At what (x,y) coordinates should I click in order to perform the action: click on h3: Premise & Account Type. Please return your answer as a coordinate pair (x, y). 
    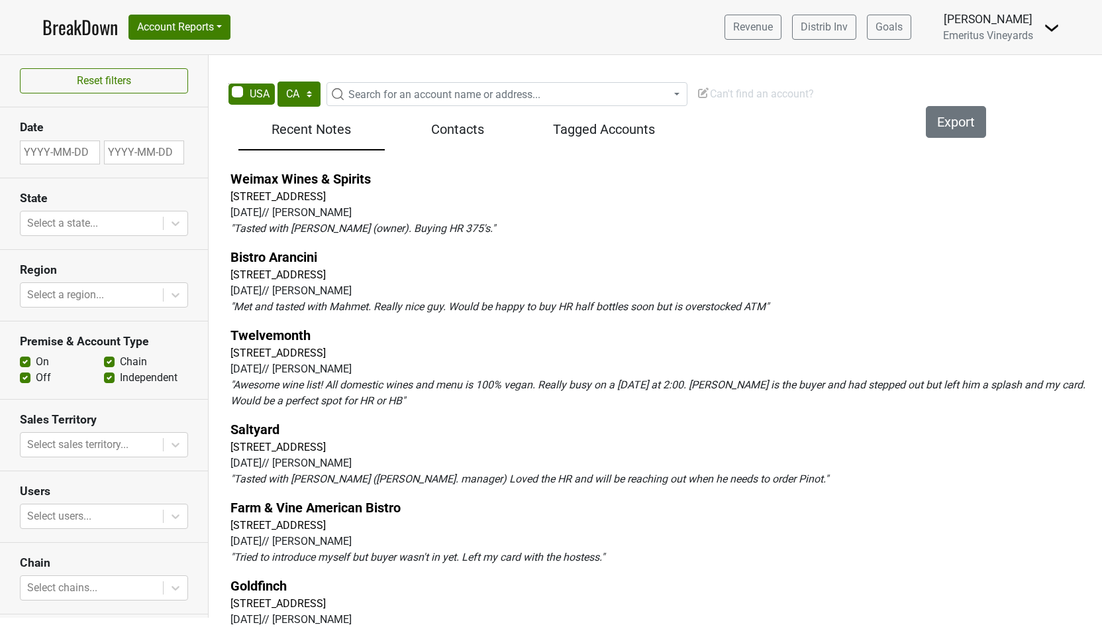
    Looking at the image, I should click on (104, 341).